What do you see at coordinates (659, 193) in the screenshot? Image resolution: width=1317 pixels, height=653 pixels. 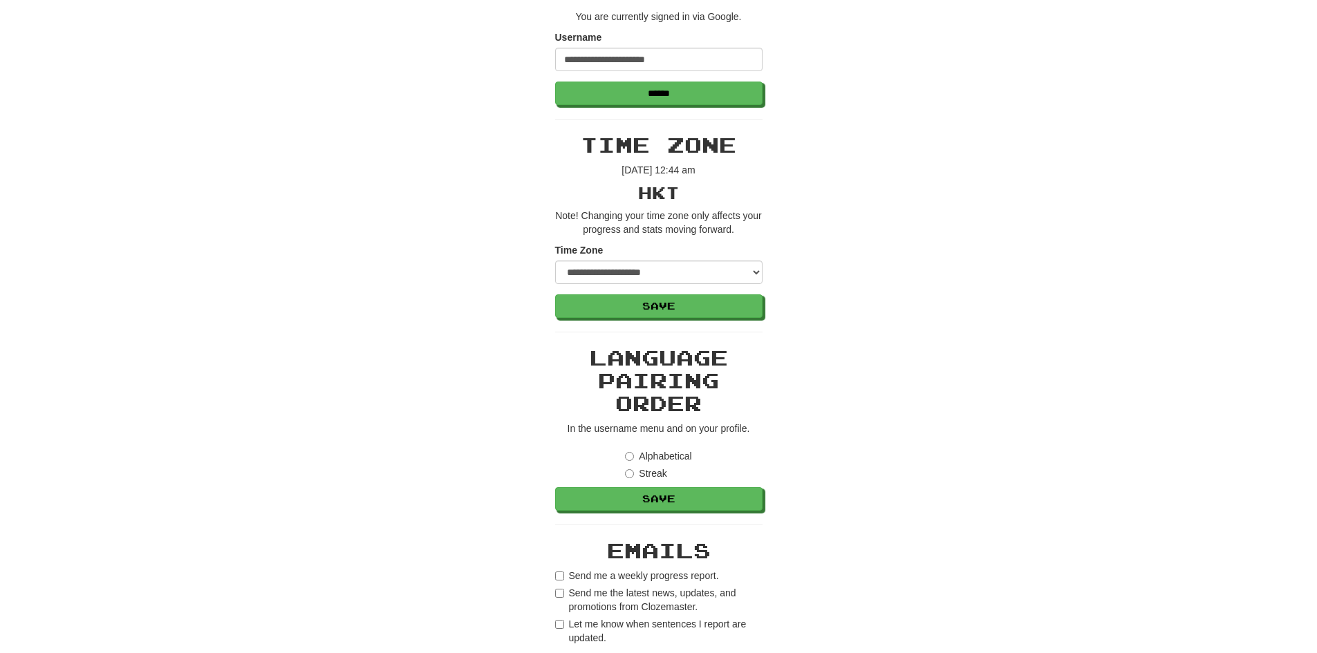 I see `h3: HKT` at bounding box center [659, 193].